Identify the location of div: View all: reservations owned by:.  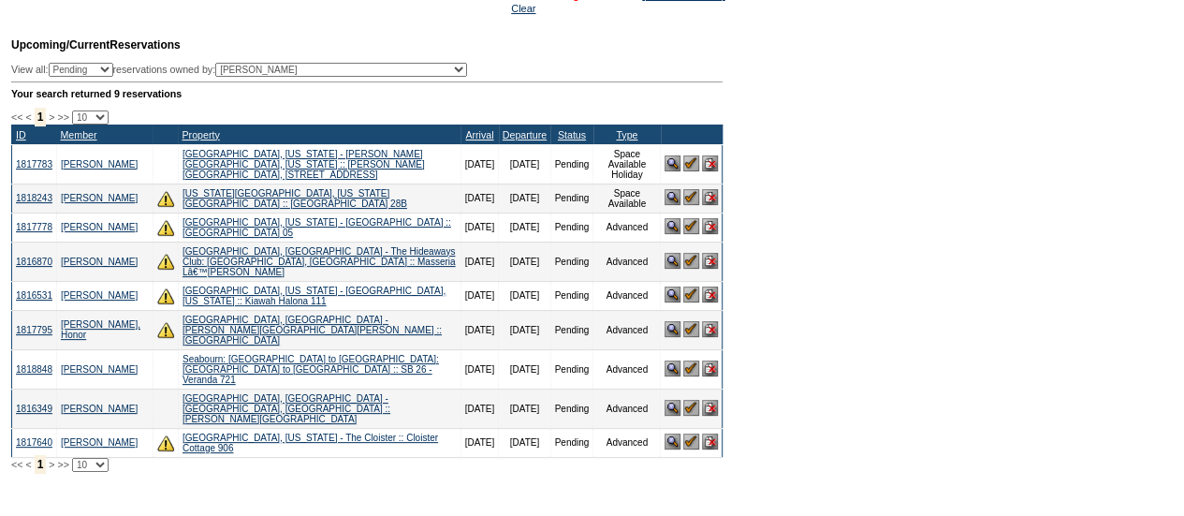
(243, 69).